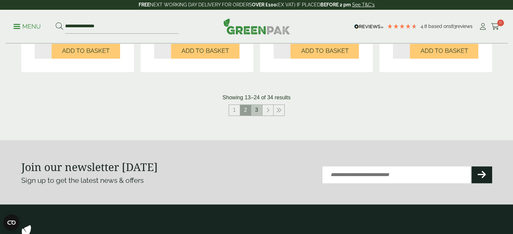 The width and height of the screenshot is (513, 234). What do you see at coordinates (439, 26) in the screenshot?
I see `span: Based on` at bounding box center [439, 26].